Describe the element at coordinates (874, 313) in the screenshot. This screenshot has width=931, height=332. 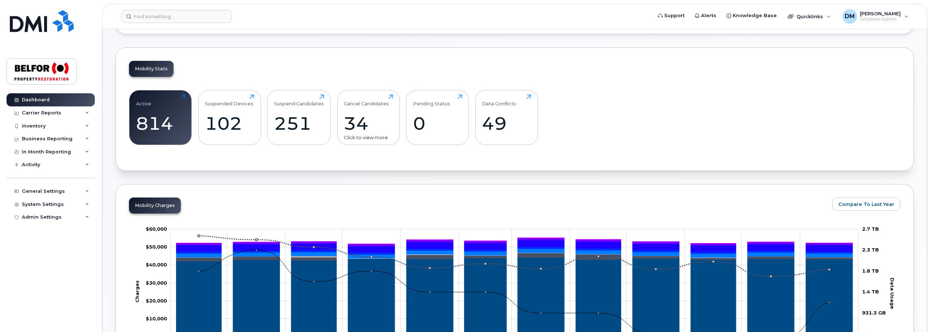
I see `tspan: 931.3 GB` at that location.